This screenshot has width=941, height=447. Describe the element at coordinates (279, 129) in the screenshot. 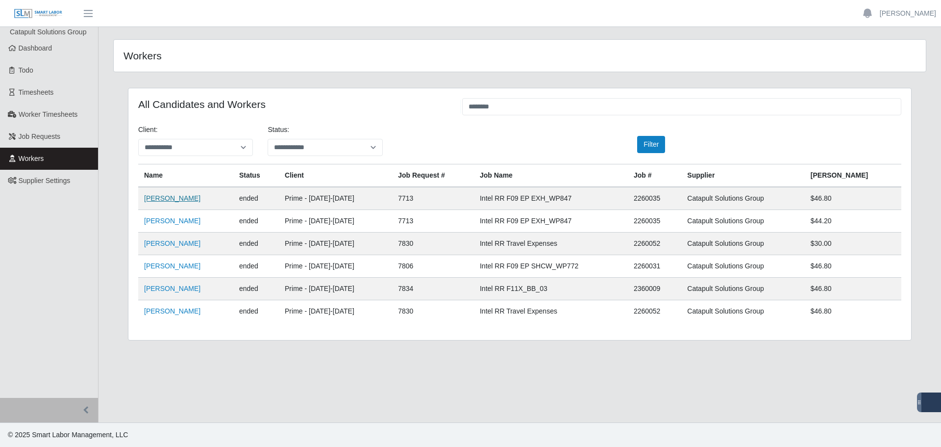

I see `label: Status:` at that location.